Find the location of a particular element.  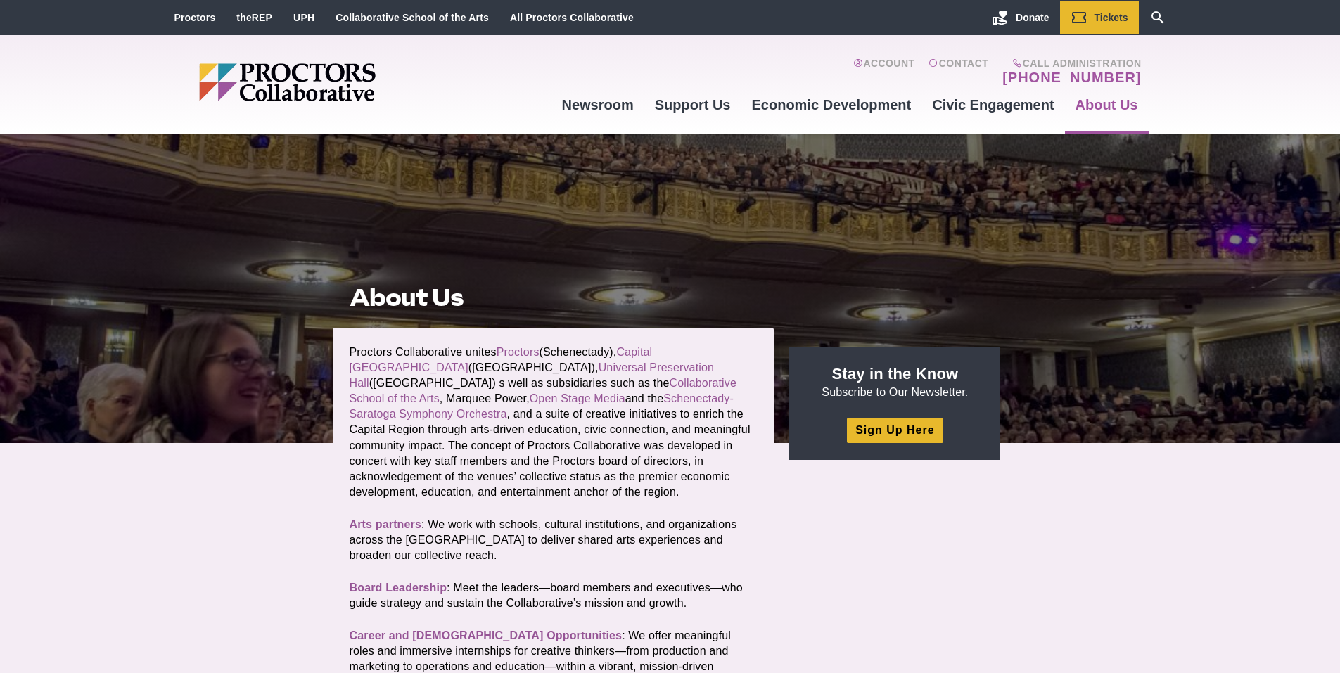

a: Contact is located at coordinates (958, 72).